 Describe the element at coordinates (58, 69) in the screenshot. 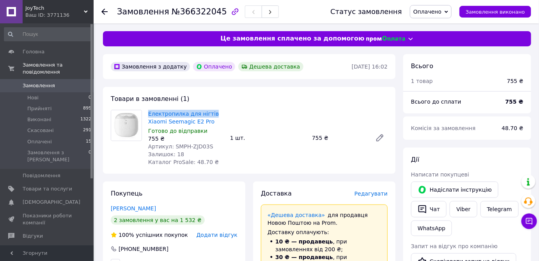

I see `span: Замовлення та повідомлення` at that location.